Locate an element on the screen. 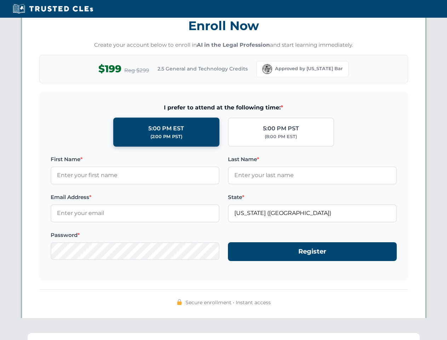 This screenshot has height=340, width=447. input: Florida (FL) is located at coordinates (312, 213).